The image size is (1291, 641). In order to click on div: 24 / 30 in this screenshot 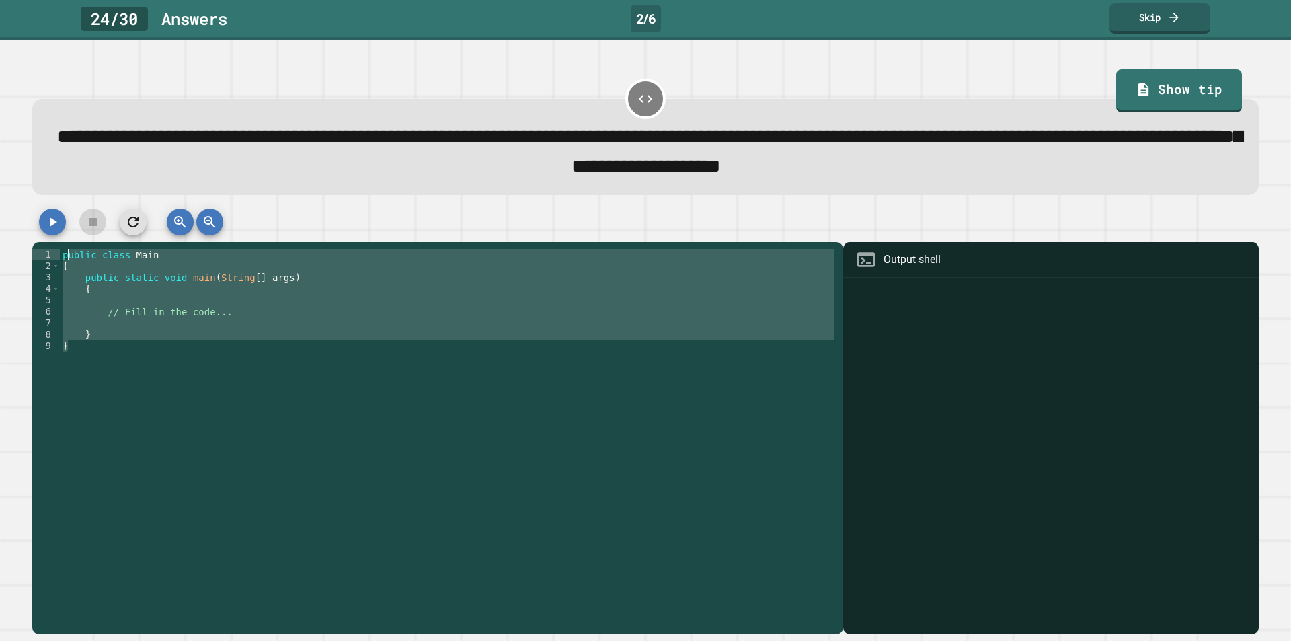, I will do `click(114, 19)`.